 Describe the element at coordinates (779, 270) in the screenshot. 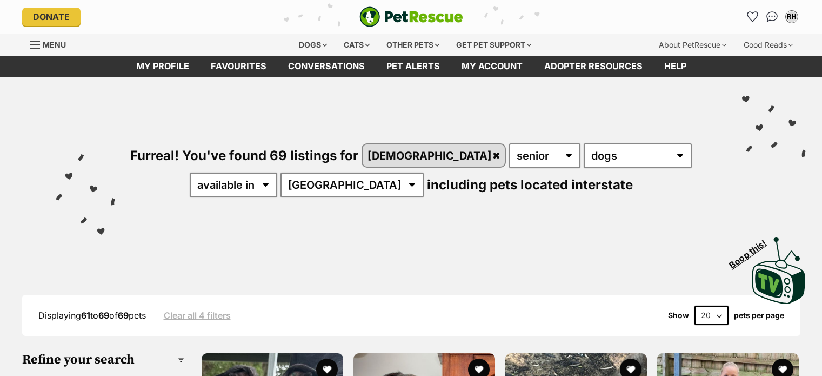

I see `img: PetRescue TV logo` at that location.